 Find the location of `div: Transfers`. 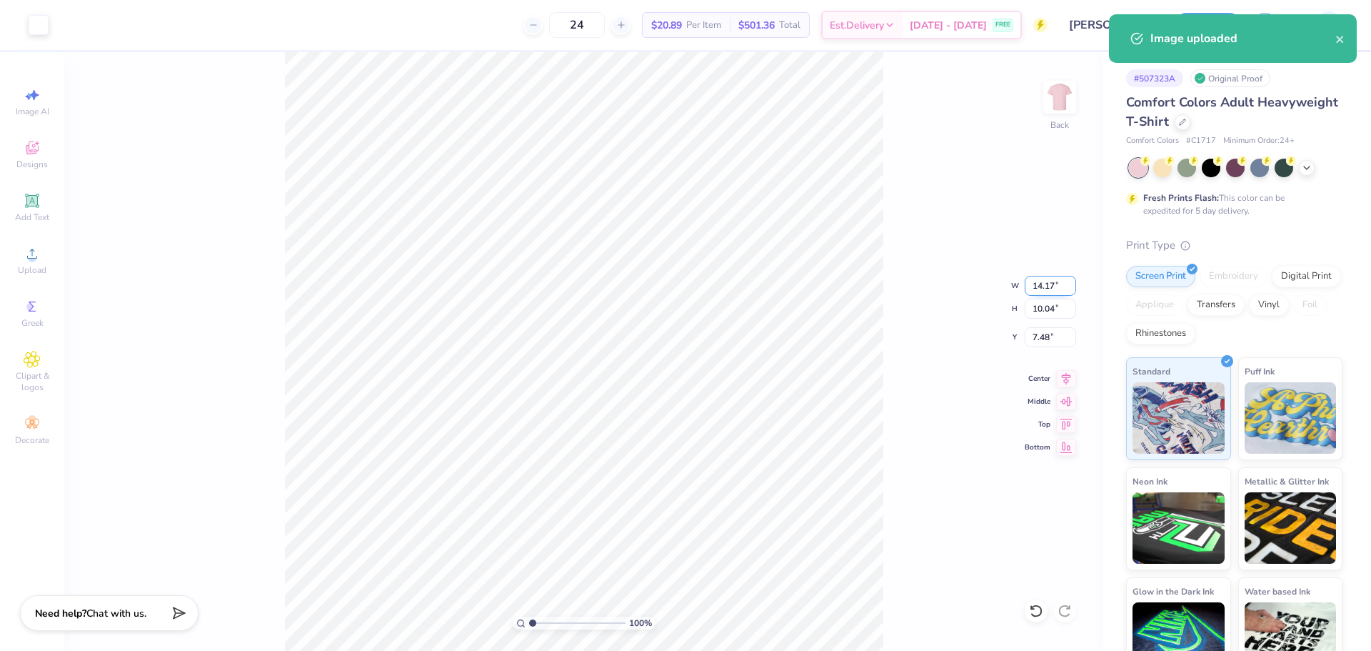

div: Transfers is located at coordinates (1216, 305).